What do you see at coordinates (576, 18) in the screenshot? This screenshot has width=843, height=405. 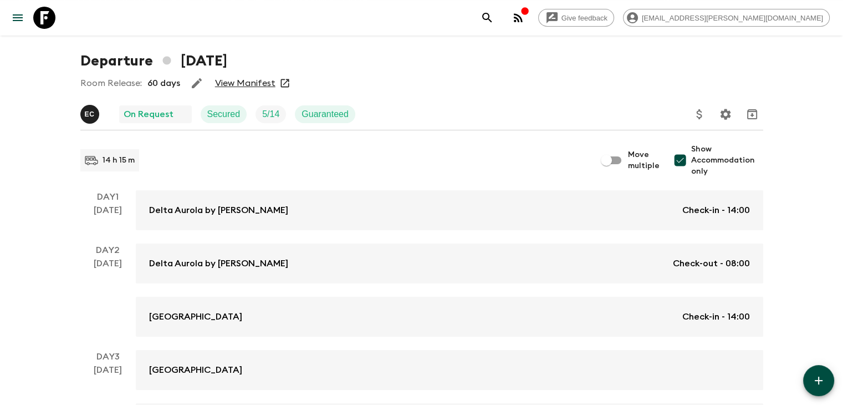 I see `a: Give feedback` at bounding box center [576, 18].